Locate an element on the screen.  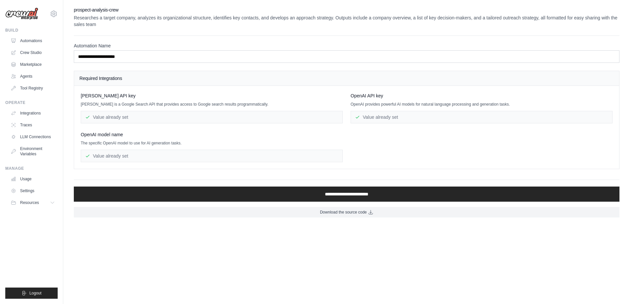
button: Logout is located at coordinates (31, 293).